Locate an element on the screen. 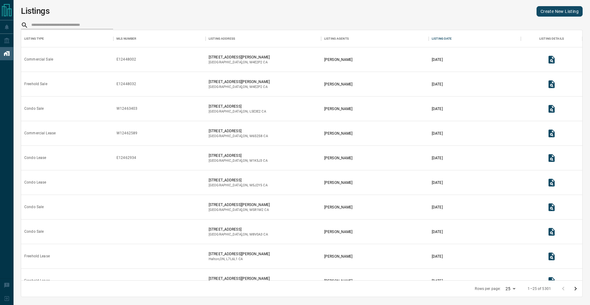  p: Halton , ON , CA is located at coordinates (239, 259).